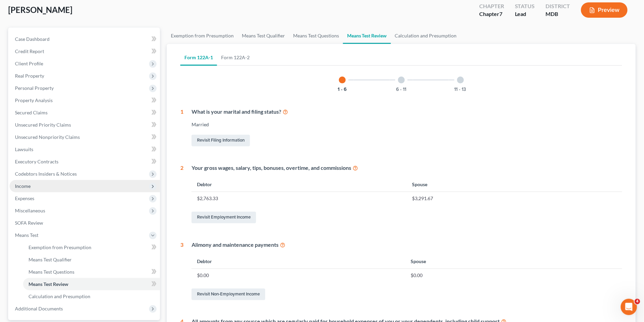  Describe the element at coordinates (46, 173) in the screenshot. I see `span: Codebtors Insiders & Notices` at that location.